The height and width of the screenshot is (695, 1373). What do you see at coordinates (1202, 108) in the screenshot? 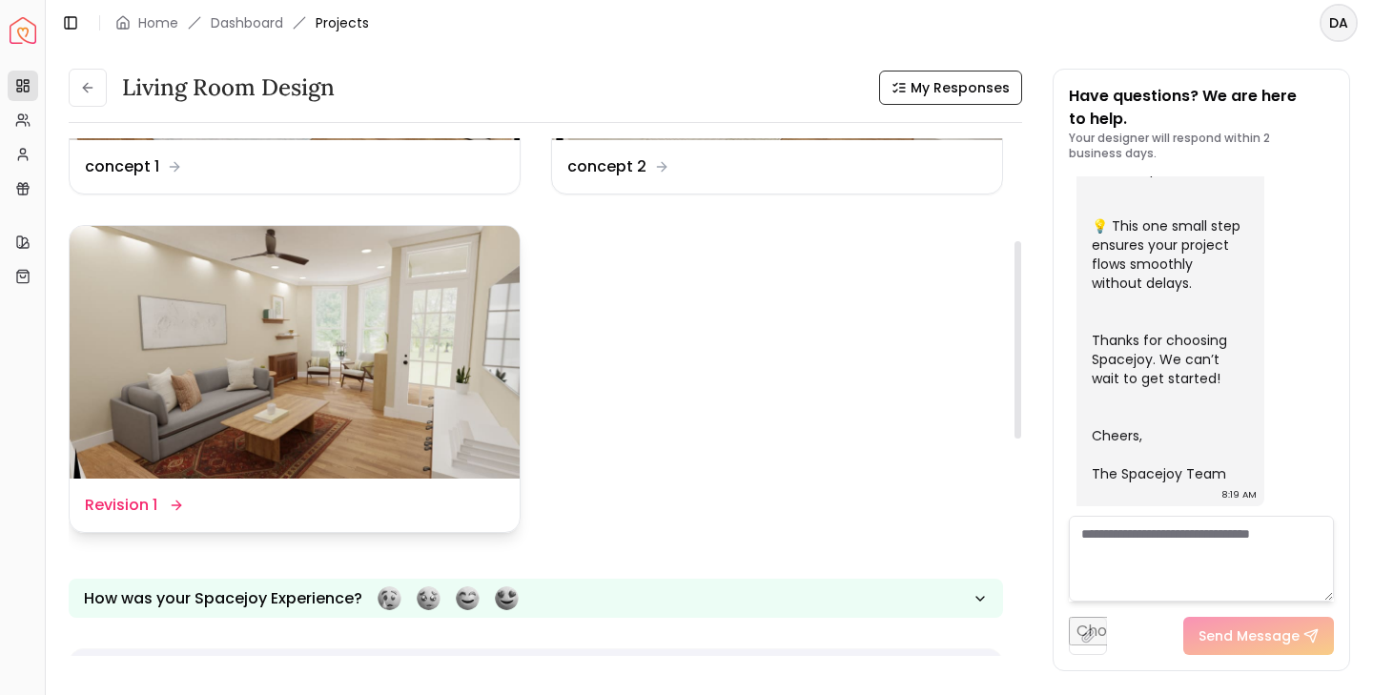
I see `p: Have questions? We are here to help.` at bounding box center [1202, 108].